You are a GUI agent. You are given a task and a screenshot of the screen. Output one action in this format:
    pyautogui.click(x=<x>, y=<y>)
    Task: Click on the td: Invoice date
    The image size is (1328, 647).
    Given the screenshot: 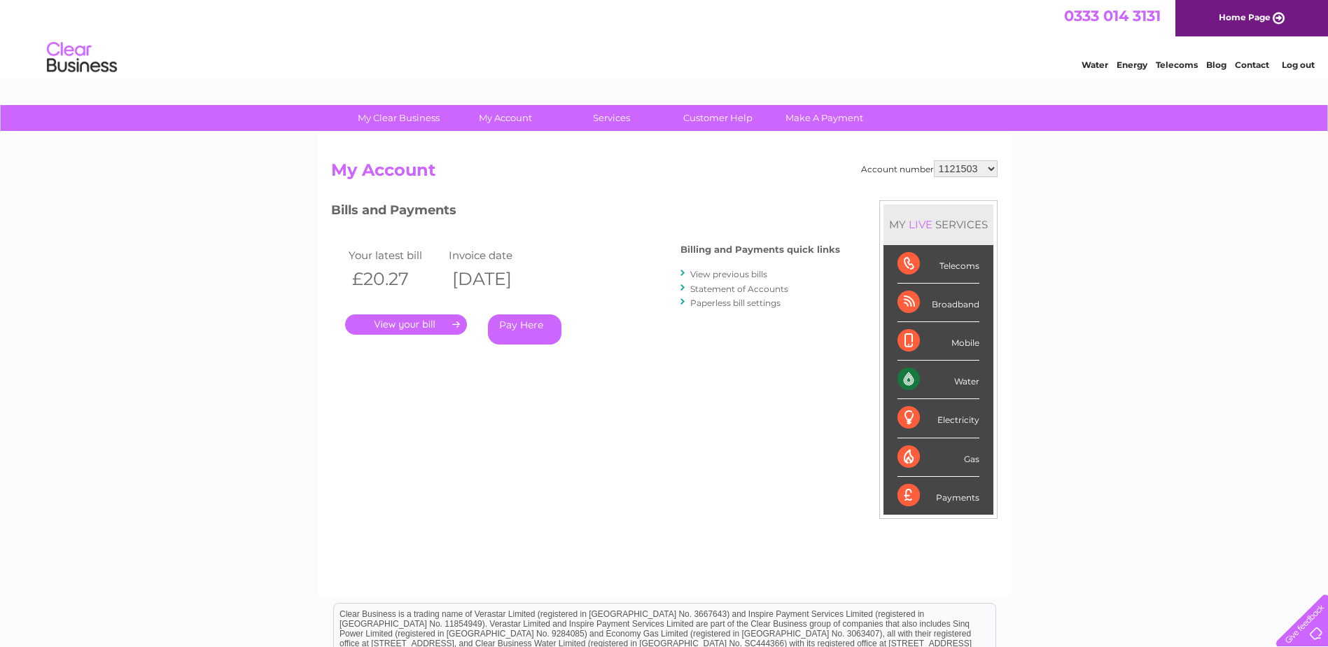 What is the action you would take?
    pyautogui.click(x=496, y=255)
    